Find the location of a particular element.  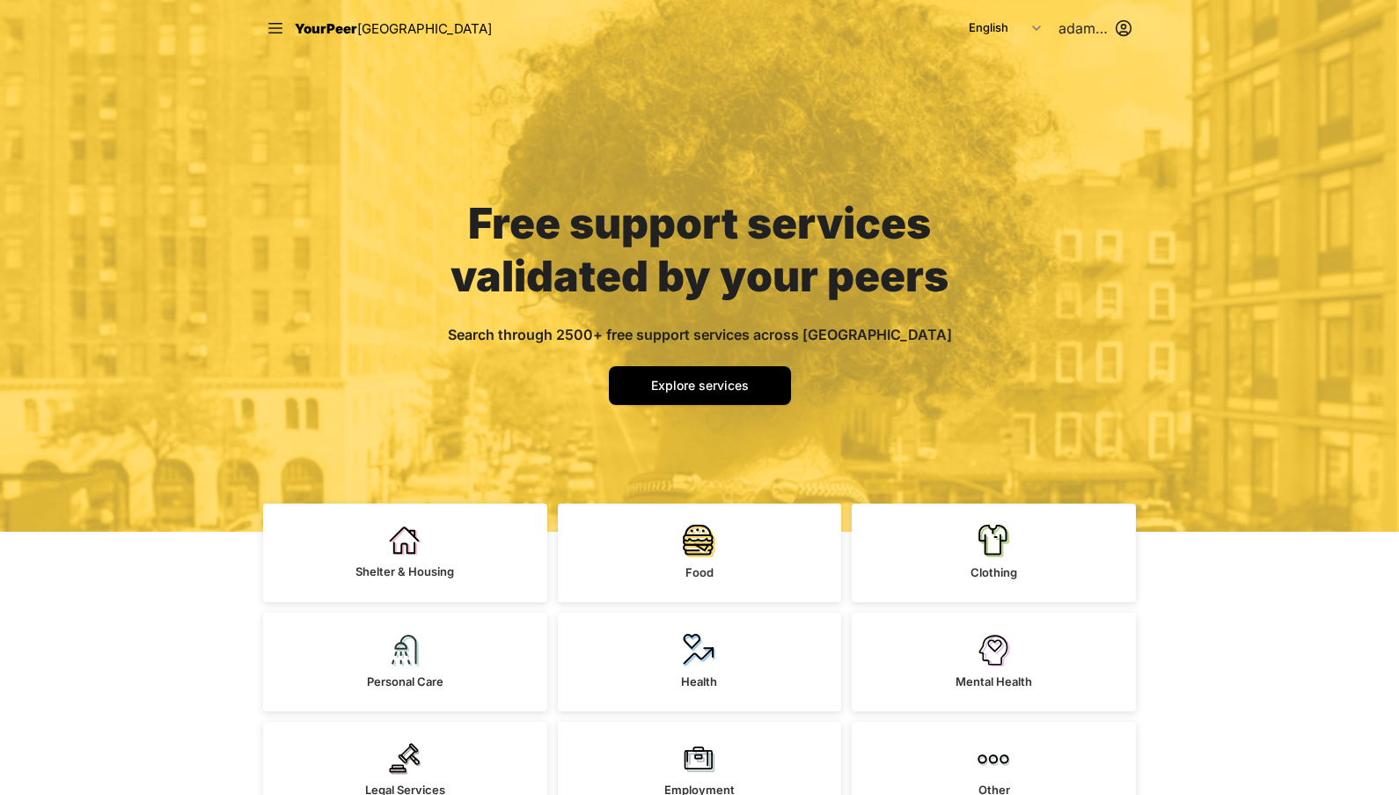

span: Explore services is located at coordinates (700, 385).